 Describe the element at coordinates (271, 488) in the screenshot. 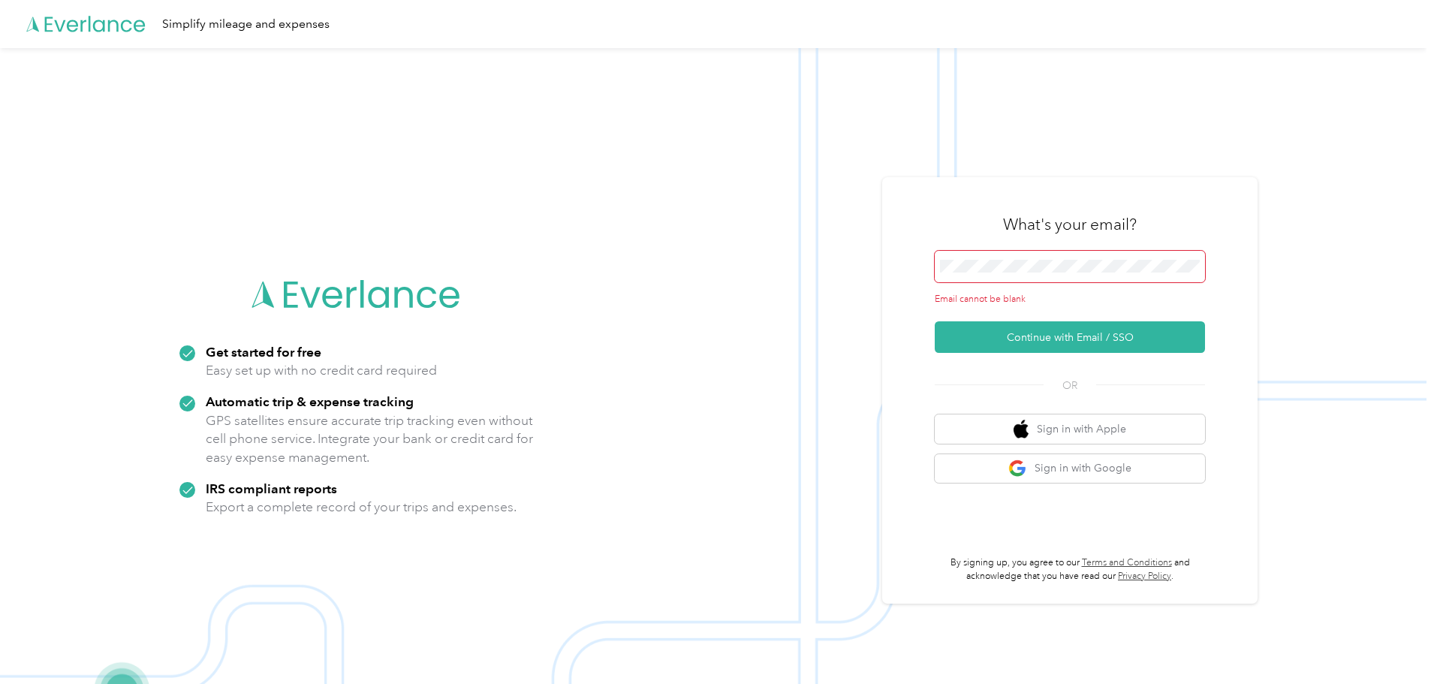

I see `strong: IRS compliant reports` at that location.